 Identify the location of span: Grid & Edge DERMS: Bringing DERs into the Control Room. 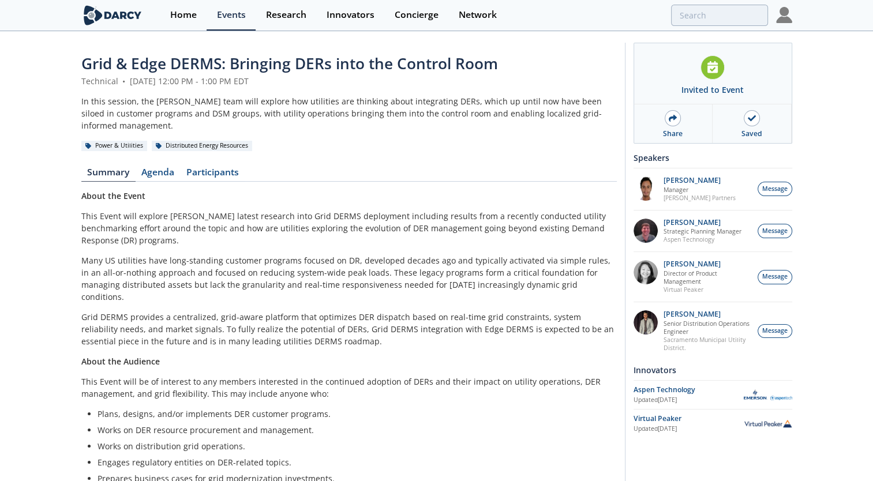
(290, 63).